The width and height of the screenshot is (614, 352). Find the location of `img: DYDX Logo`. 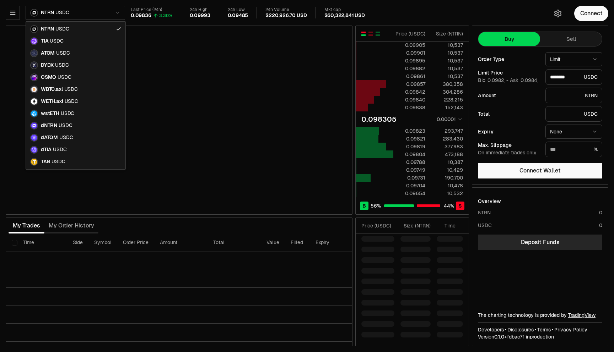

img: DYDX Logo is located at coordinates (34, 65).